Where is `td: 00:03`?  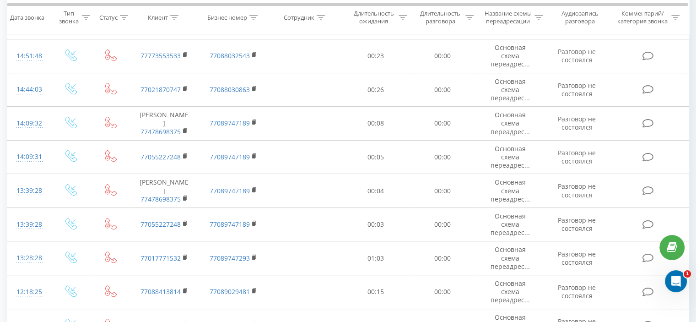
td: 00:03 is located at coordinates (376, 224).